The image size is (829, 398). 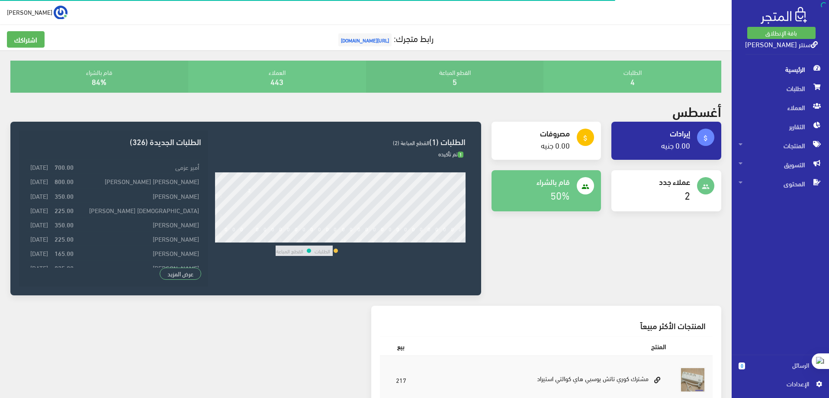 I want to click on a: المنتجات, so click(x=781, y=145).